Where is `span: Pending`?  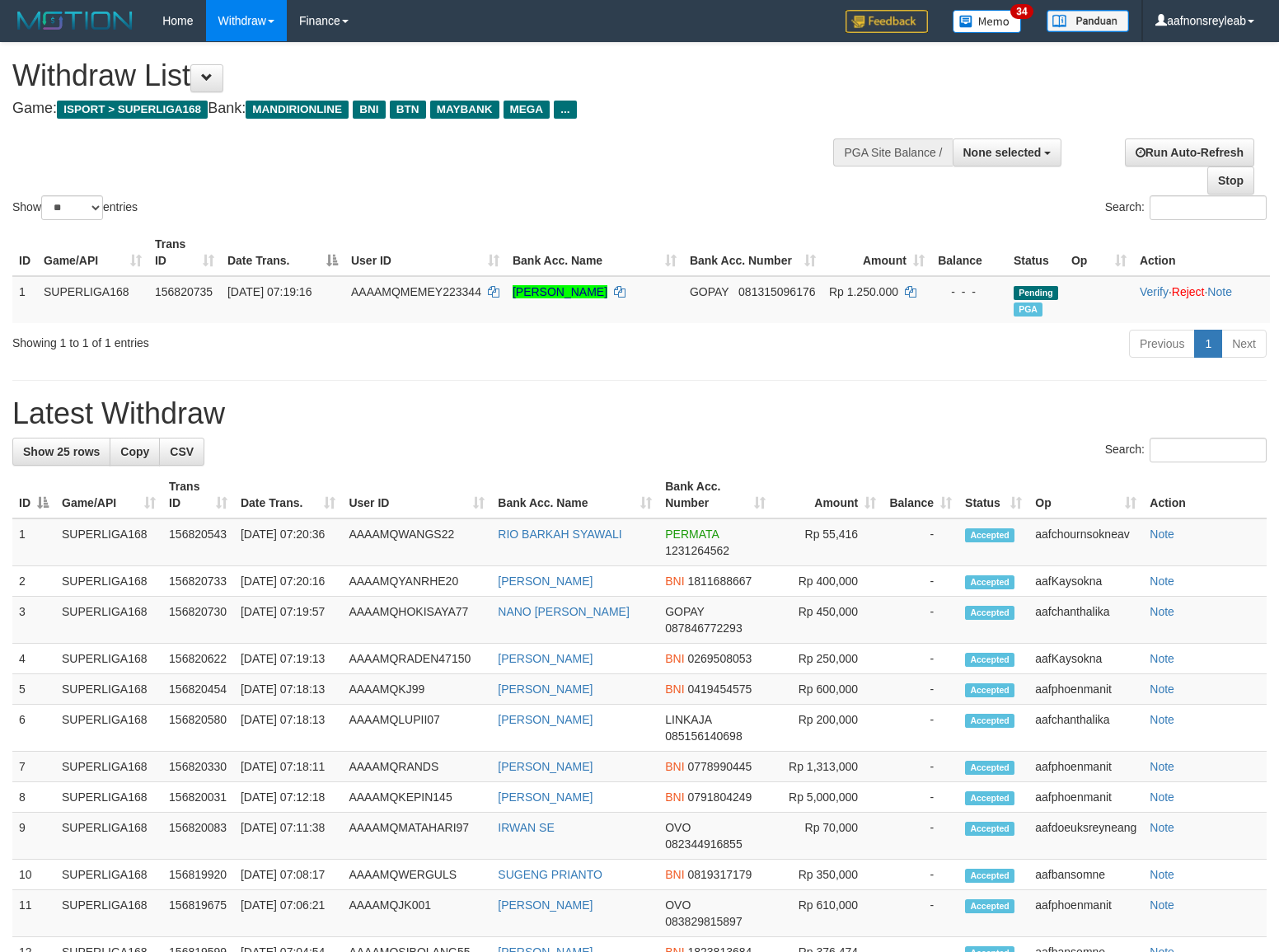
span: Pending is located at coordinates (1036, 292).